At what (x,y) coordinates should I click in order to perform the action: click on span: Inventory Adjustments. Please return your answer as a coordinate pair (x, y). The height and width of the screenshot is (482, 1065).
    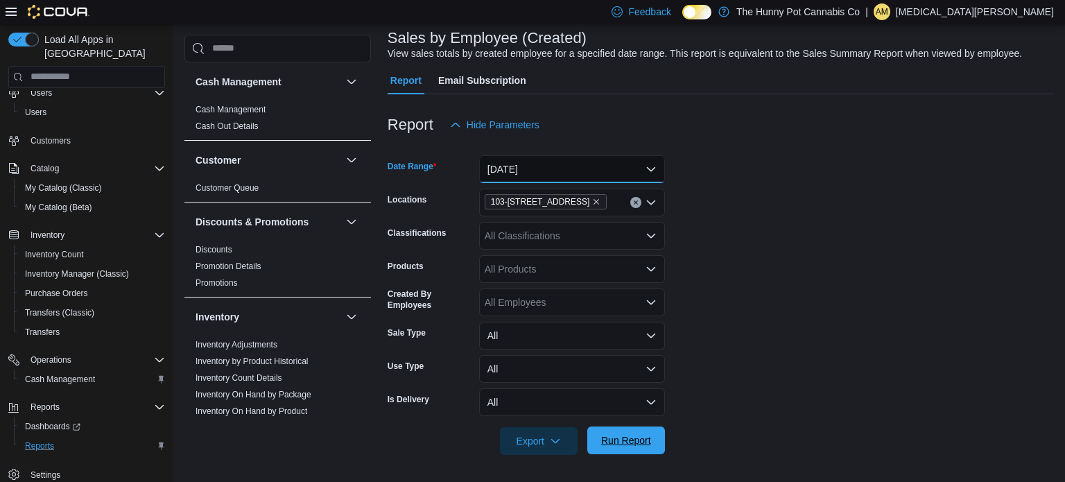
    Looking at the image, I should click on (236, 345).